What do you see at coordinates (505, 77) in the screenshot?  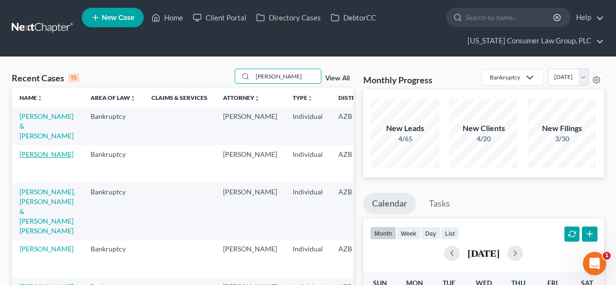 I see `div: Bankruptcy` at bounding box center [505, 77].